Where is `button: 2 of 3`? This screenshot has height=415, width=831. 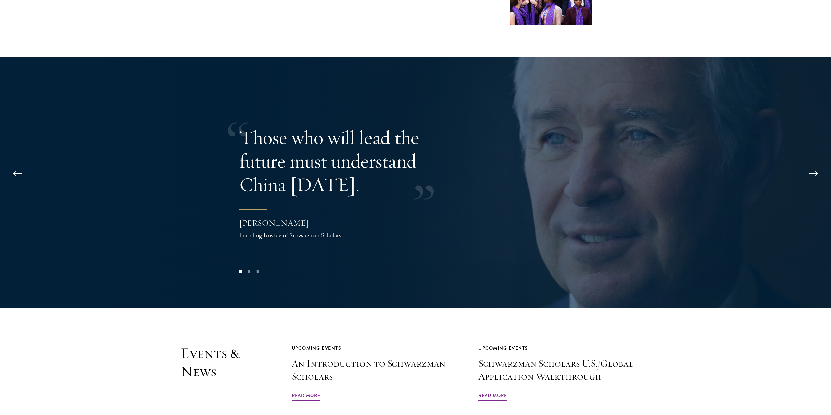
button: 2 of 3 is located at coordinates (249, 271).